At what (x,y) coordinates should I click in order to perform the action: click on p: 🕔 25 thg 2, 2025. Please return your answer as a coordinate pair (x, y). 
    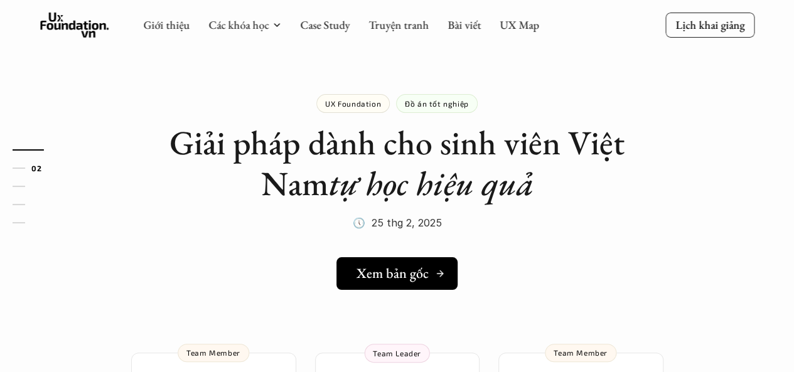
    Looking at the image, I should click on (397, 223).